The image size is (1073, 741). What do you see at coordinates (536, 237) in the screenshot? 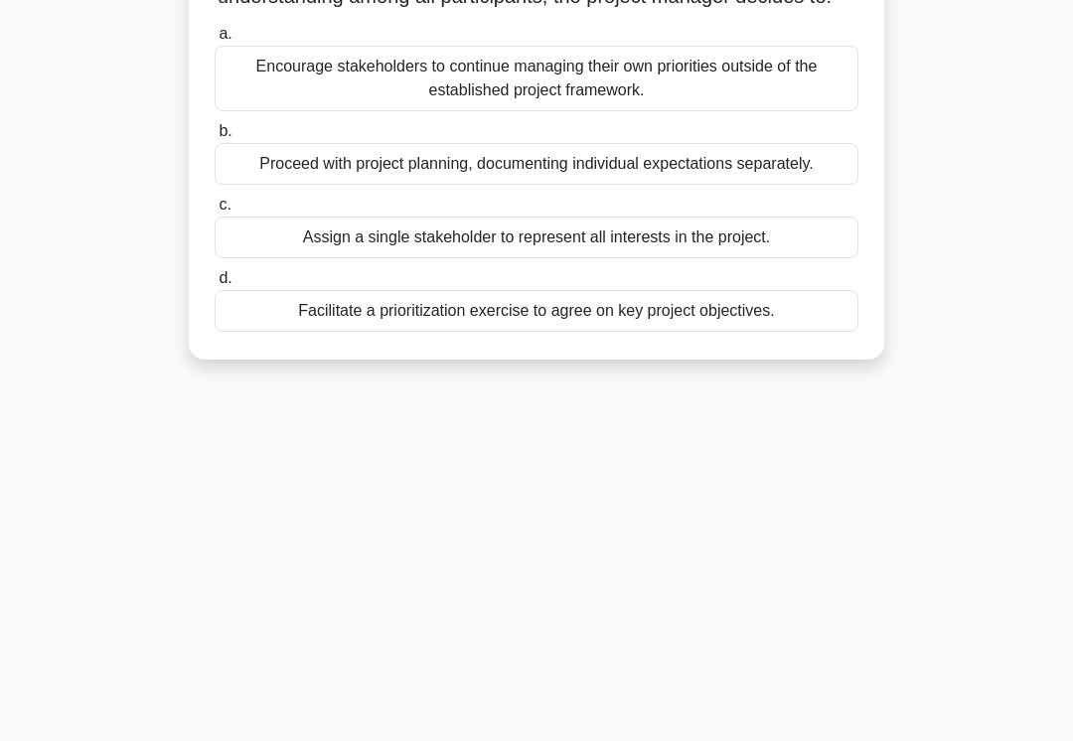
I see `div: Assign a single stakeholder to represent all interests in the project.` at bounding box center [536, 237].